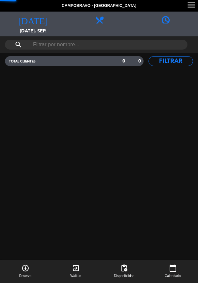  I want to click on span: pending_actions, so click(124, 268).